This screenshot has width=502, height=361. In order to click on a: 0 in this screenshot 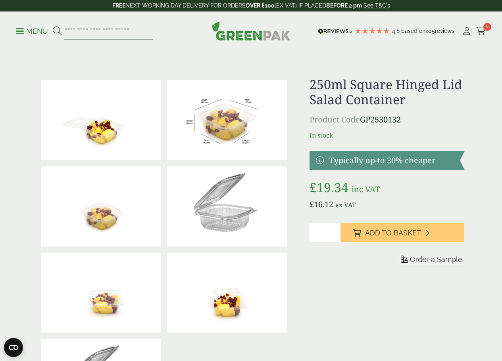, I will do `click(481, 31)`.